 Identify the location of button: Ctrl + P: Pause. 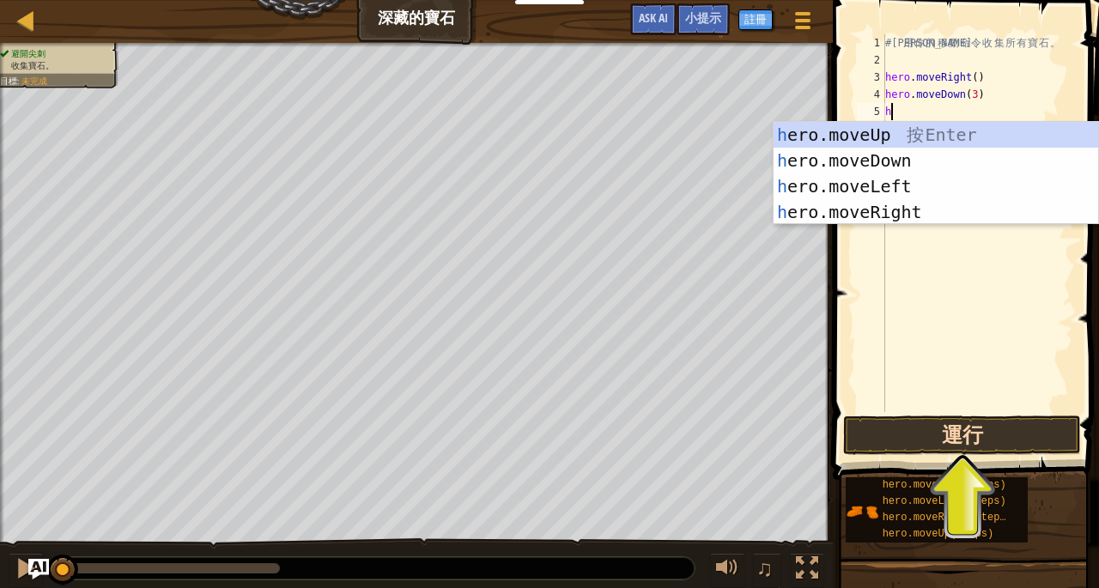
(26, 570).